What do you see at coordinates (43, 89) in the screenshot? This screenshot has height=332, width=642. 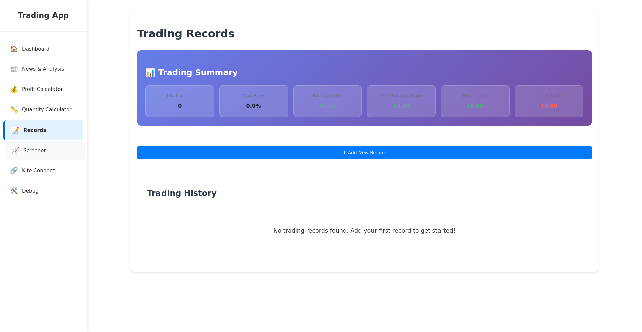 I see `a: 💰Profit Calculator` at bounding box center [43, 89].